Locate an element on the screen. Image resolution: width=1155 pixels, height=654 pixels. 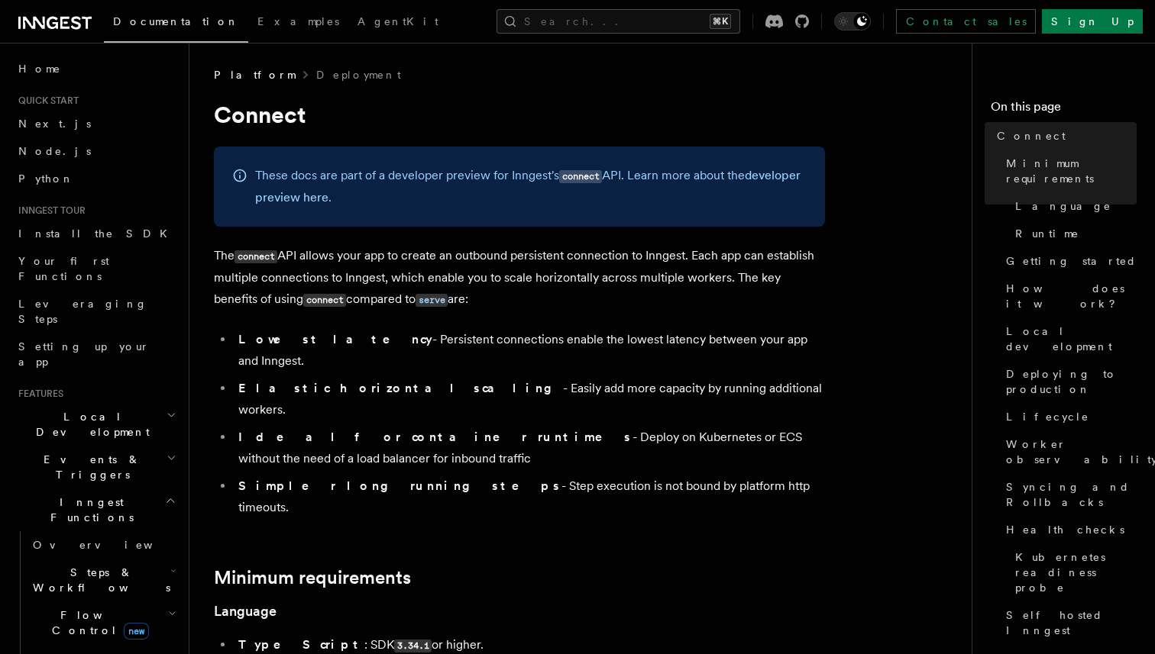
button: Local Development is located at coordinates (95, 425).